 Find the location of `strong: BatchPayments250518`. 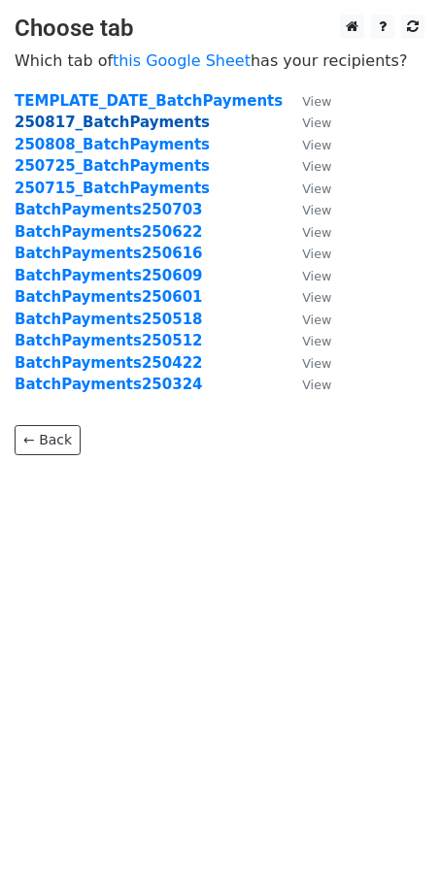

strong: BatchPayments250518 is located at coordinates (109, 319).